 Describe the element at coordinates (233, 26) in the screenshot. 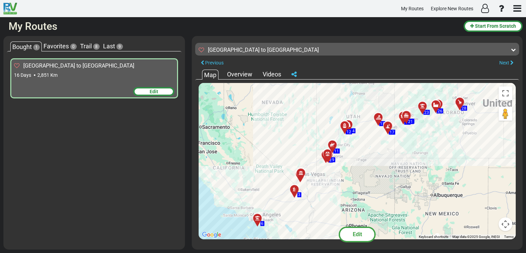

I see `h2: My Routes` at that location.